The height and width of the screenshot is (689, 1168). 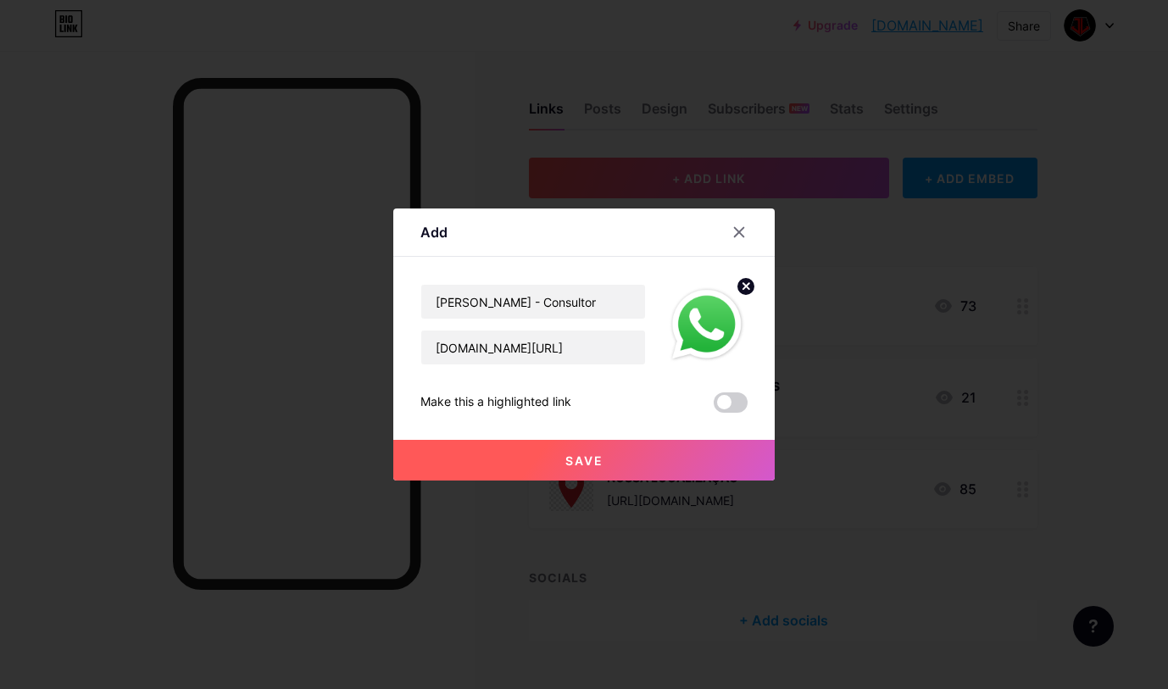 I want to click on div: Add, so click(x=434, y=232).